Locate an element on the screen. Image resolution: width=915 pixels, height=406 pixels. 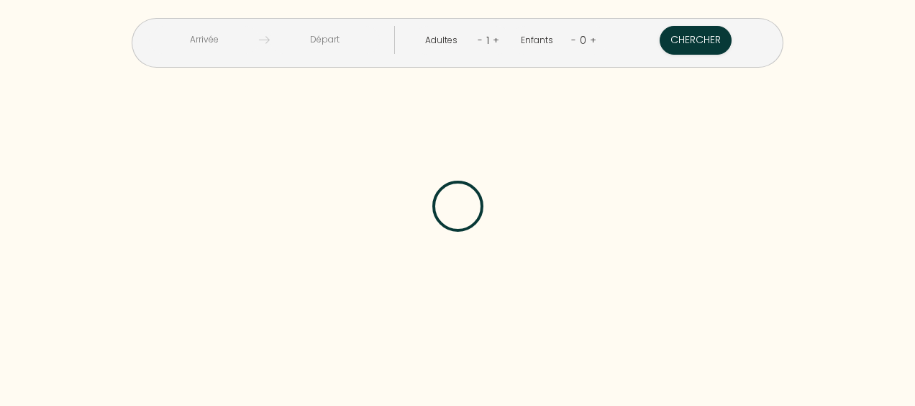
input: Départ is located at coordinates (324, 40).